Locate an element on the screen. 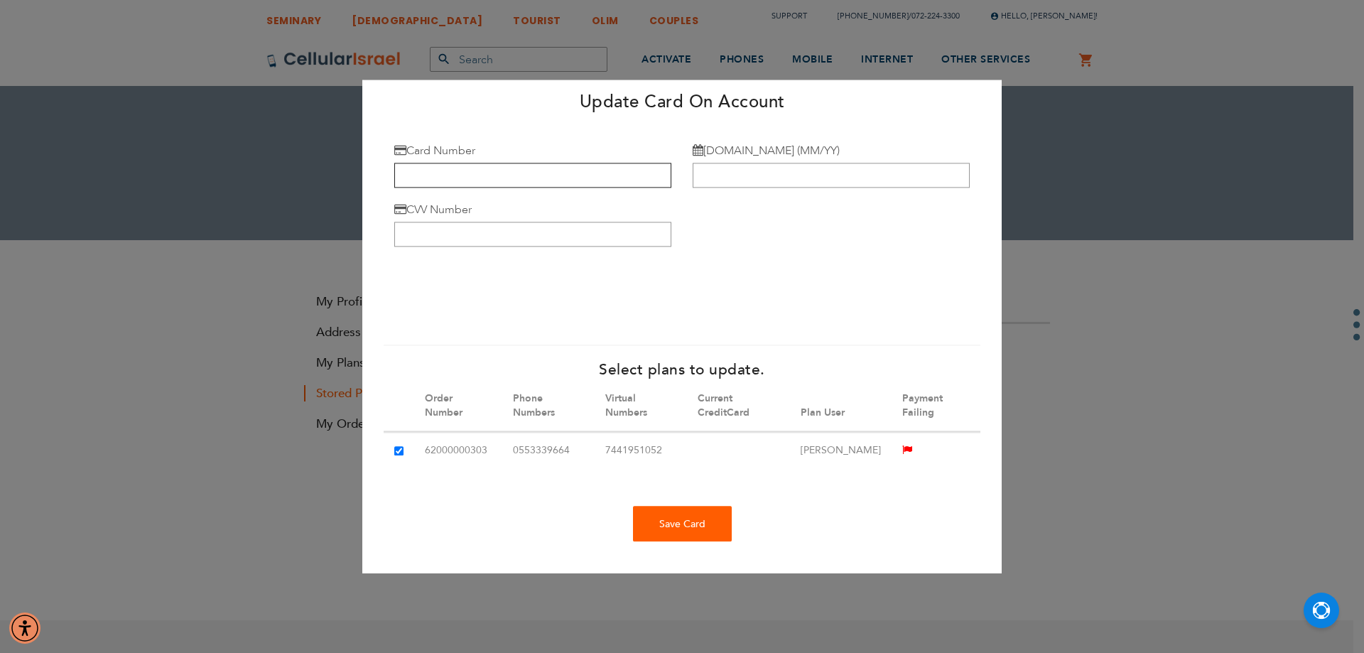 This screenshot has width=1364, height=653. div: Save Card is located at coordinates (682, 524).